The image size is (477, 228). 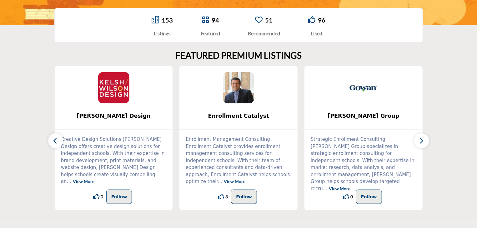 What do you see at coordinates (215, 20) in the screenshot?
I see `a: 94` at bounding box center [215, 20].